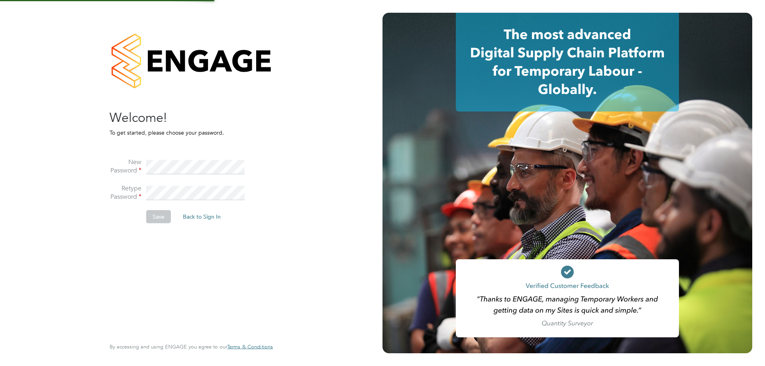 The image size is (765, 366). I want to click on span: By accessing and using ENGAGE you agree to our, so click(191, 346).